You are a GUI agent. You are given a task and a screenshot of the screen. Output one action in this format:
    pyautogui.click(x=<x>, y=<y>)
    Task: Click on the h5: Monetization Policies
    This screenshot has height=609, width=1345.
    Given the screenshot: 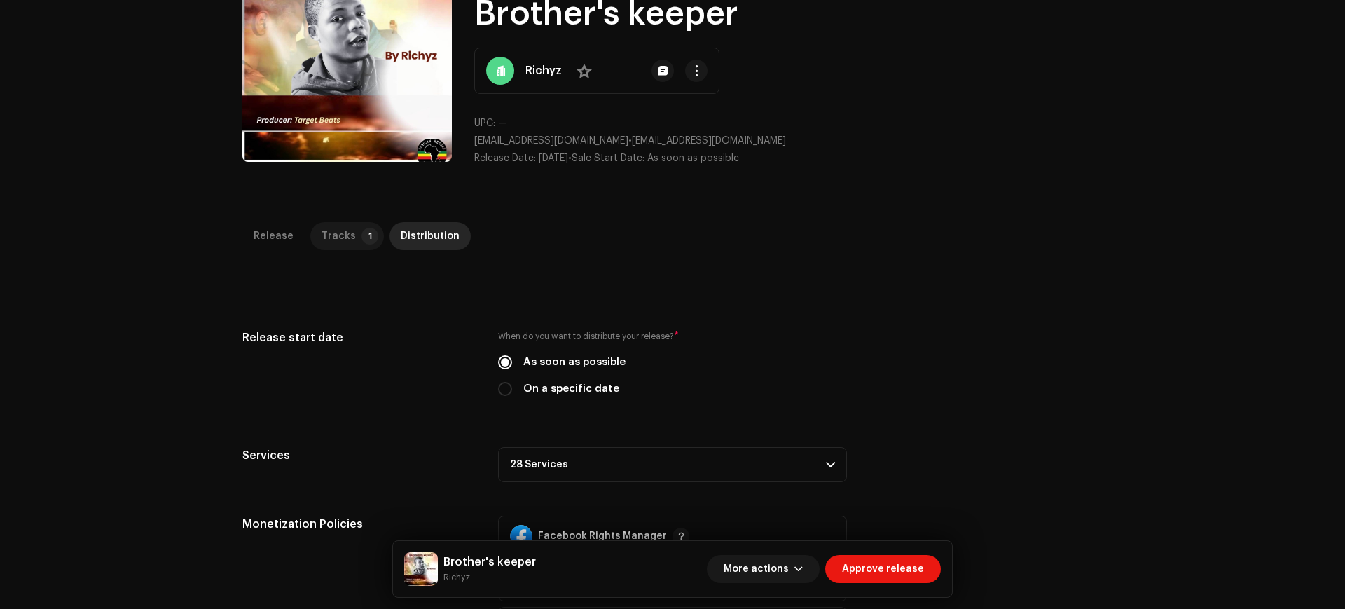 What is the action you would take?
    pyautogui.click(x=359, y=524)
    